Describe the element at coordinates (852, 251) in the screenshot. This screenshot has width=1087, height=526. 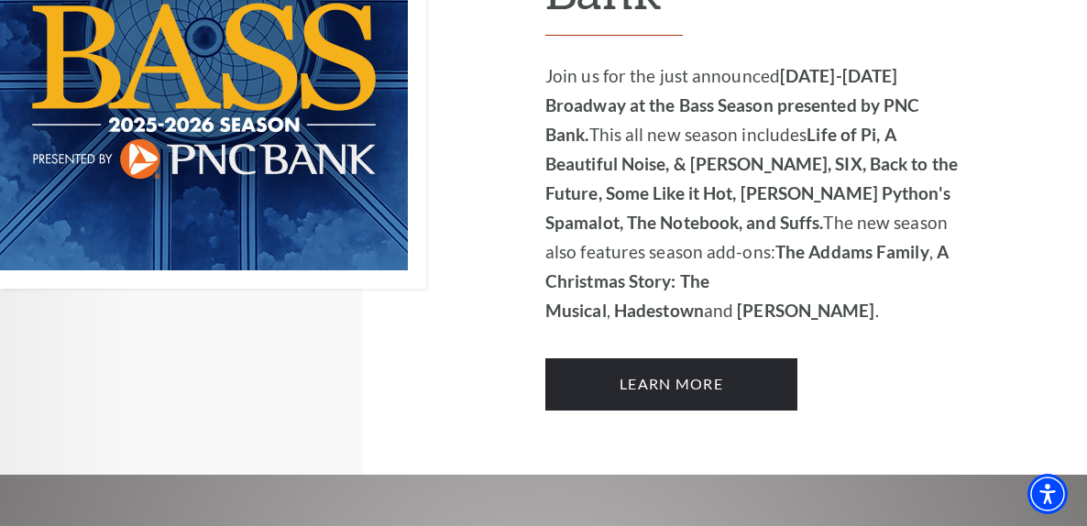
I see `strong: The Addams Family` at that location.